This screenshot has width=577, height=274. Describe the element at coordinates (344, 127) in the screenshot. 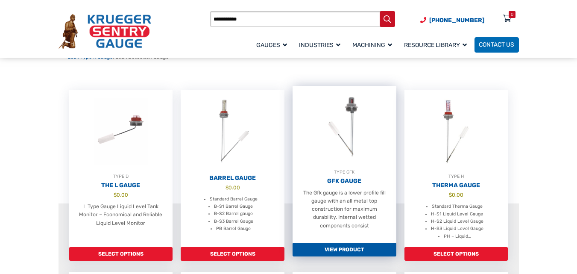

I see `img: GFK Gauge` at that location.